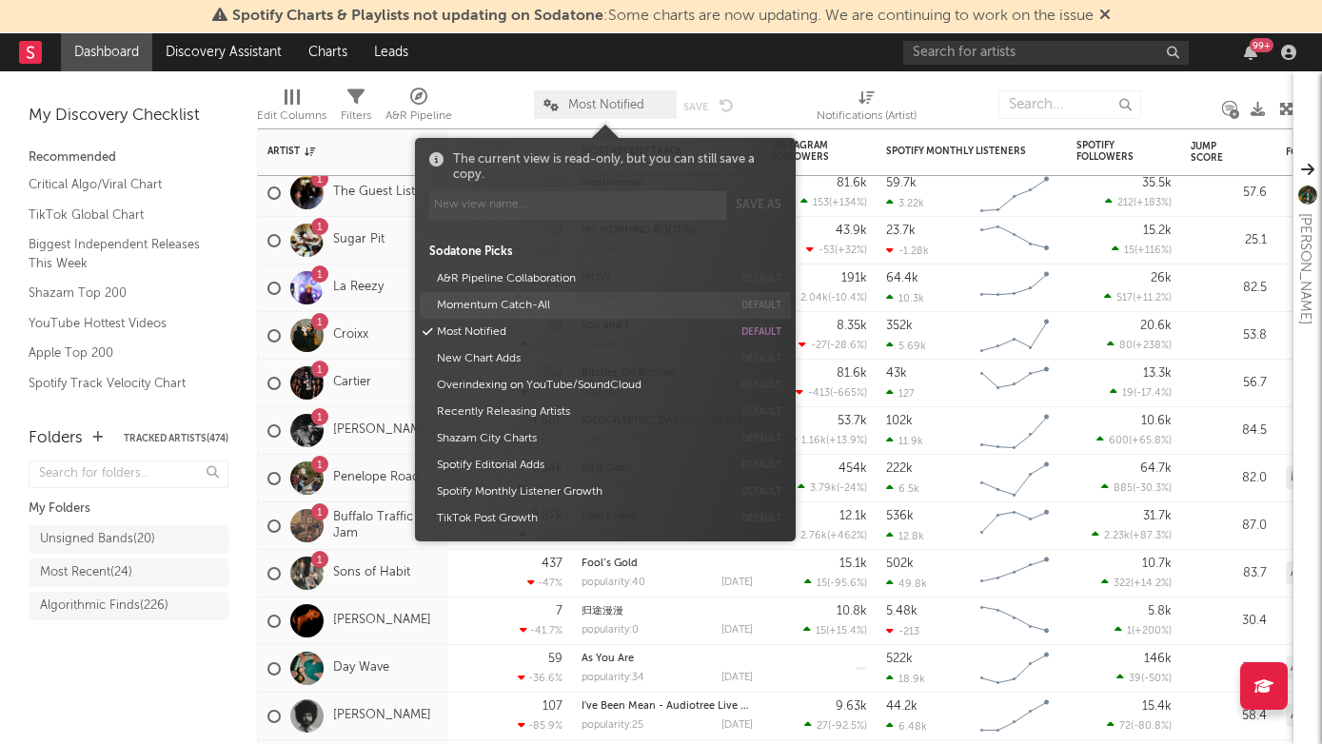  What do you see at coordinates (1128, 631) in the screenshot?
I see `span: 1` at bounding box center [1128, 631].